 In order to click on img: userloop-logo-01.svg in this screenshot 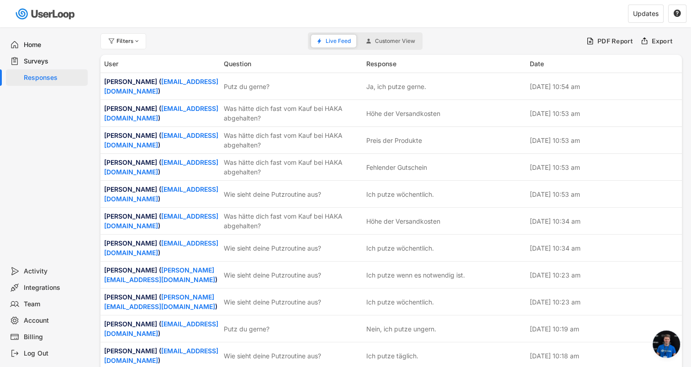, I will do `click(46, 14)`.